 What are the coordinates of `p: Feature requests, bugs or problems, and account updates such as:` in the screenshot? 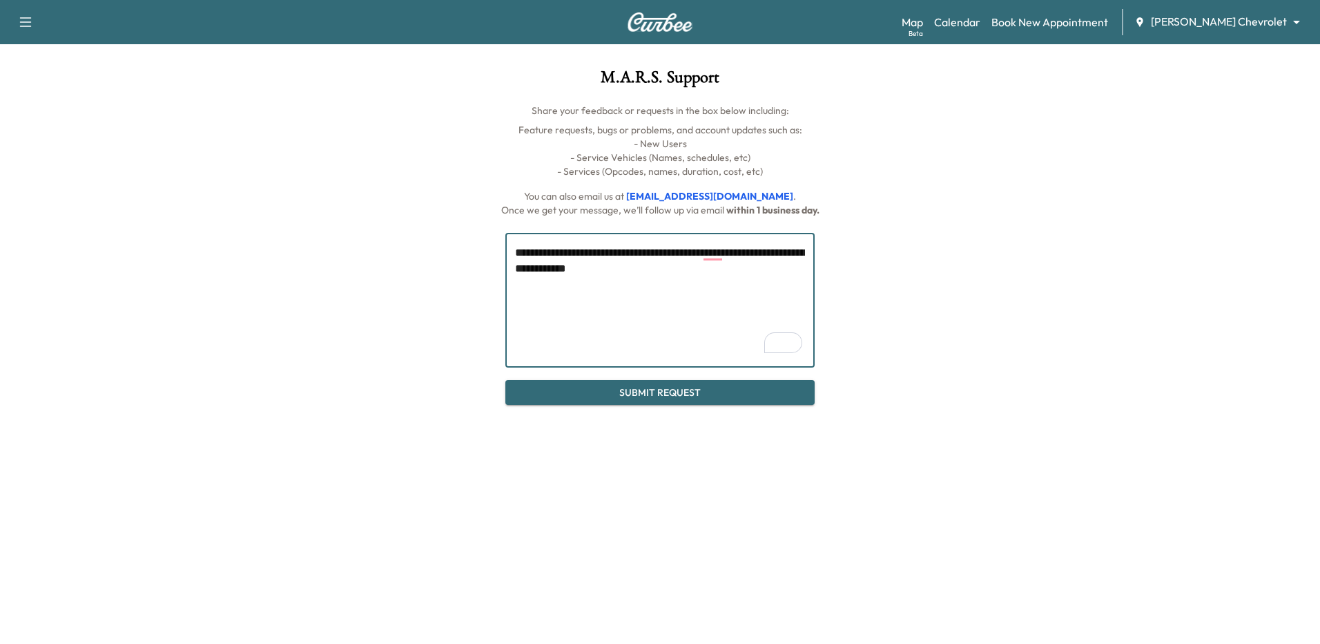 It's located at (660, 130).